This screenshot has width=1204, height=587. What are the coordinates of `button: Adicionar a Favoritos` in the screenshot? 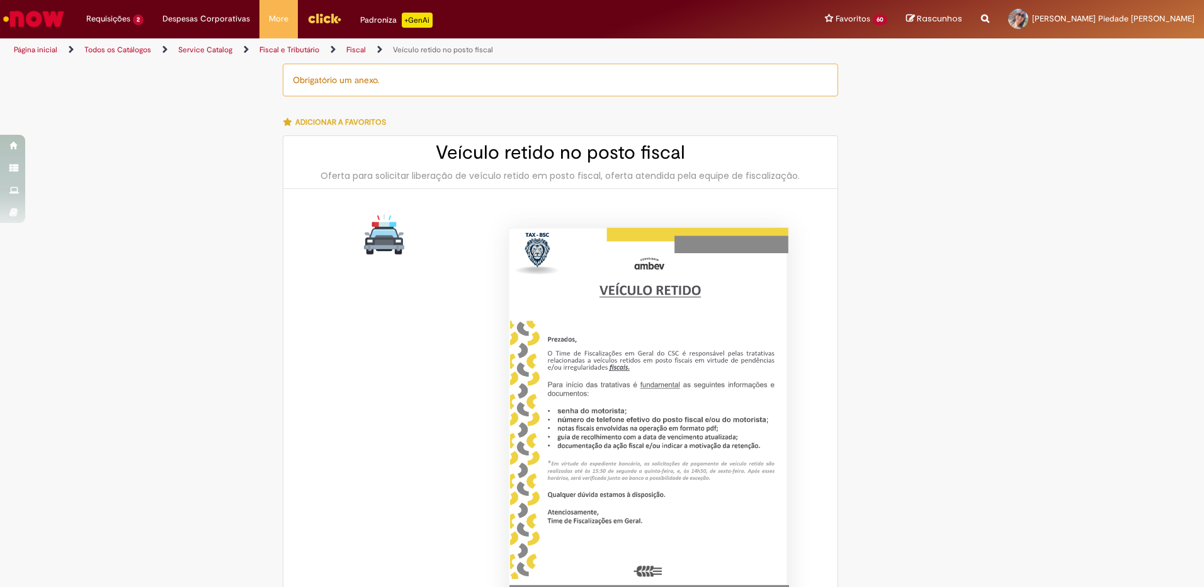 It's located at (338, 122).